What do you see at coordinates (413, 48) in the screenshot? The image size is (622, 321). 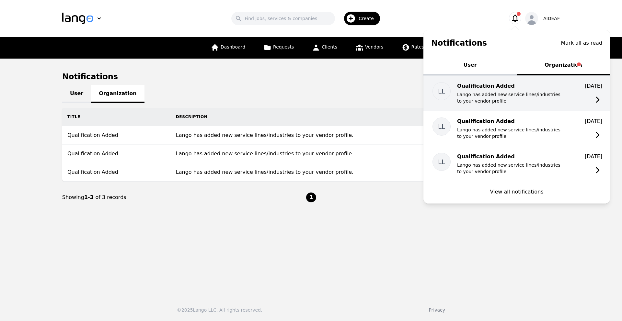 I see `a: Rates` at bounding box center [413, 48].